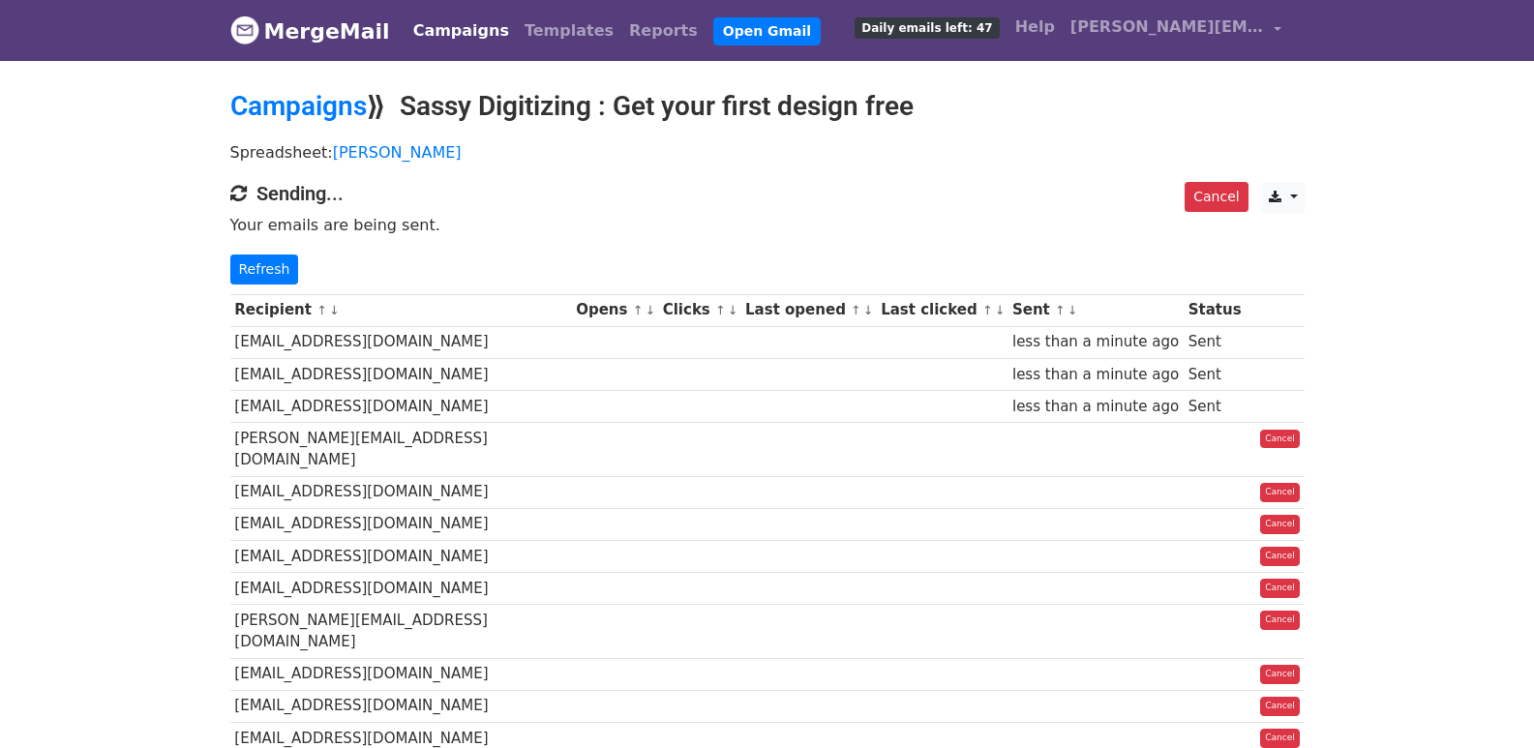  What do you see at coordinates (615, 310) in the screenshot?
I see `th: Opens` at bounding box center [615, 310].